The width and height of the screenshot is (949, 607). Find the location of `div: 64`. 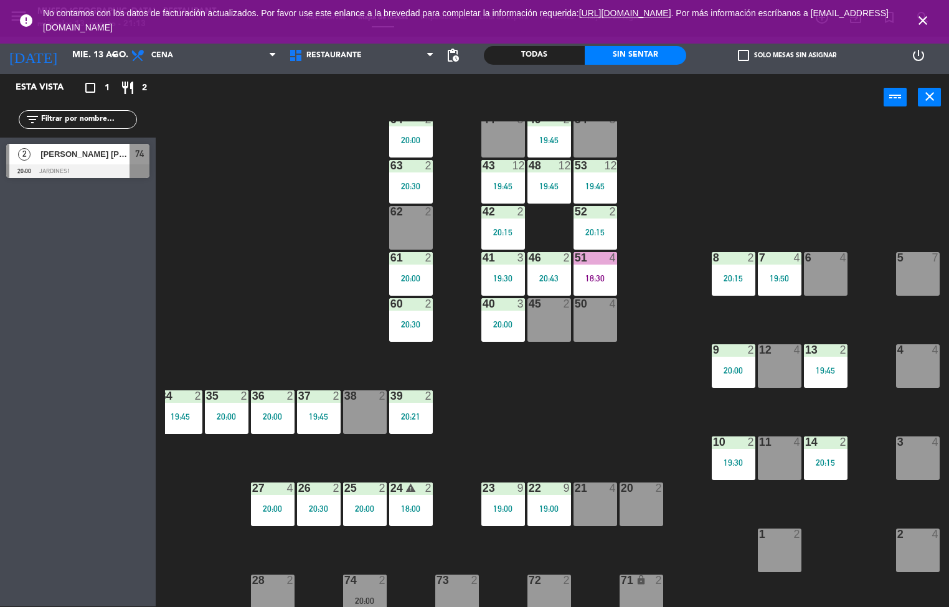

div: 64 is located at coordinates (390, 120).